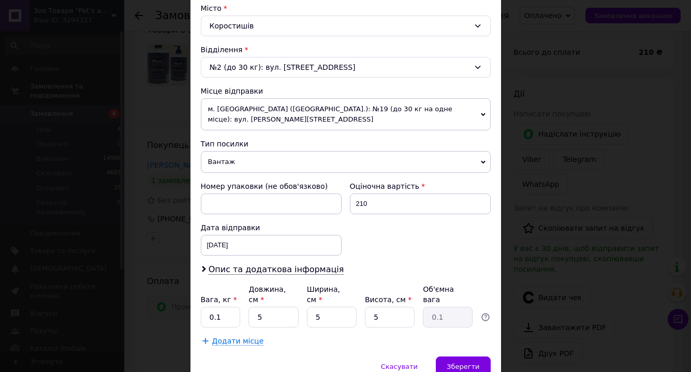 This screenshot has height=372, width=691. Describe the element at coordinates (219, 300) in the screenshot. I see `label: Вага, кг` at that location.